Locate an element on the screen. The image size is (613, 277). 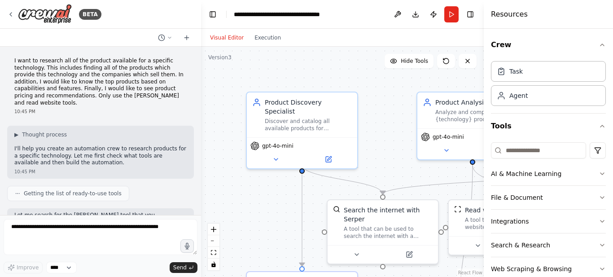
div: Product Discovery Specialist is located at coordinates (308, 107).